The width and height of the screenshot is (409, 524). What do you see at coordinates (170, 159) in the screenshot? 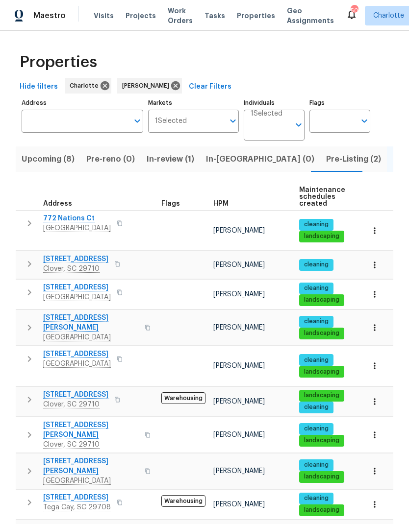
I see `span: In-review (1)` at bounding box center [170, 159].